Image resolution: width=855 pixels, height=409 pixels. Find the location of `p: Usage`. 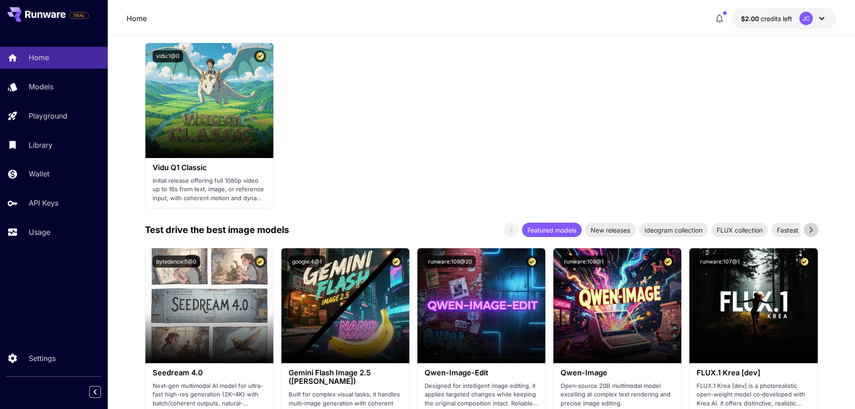

p: Usage is located at coordinates (39, 232).